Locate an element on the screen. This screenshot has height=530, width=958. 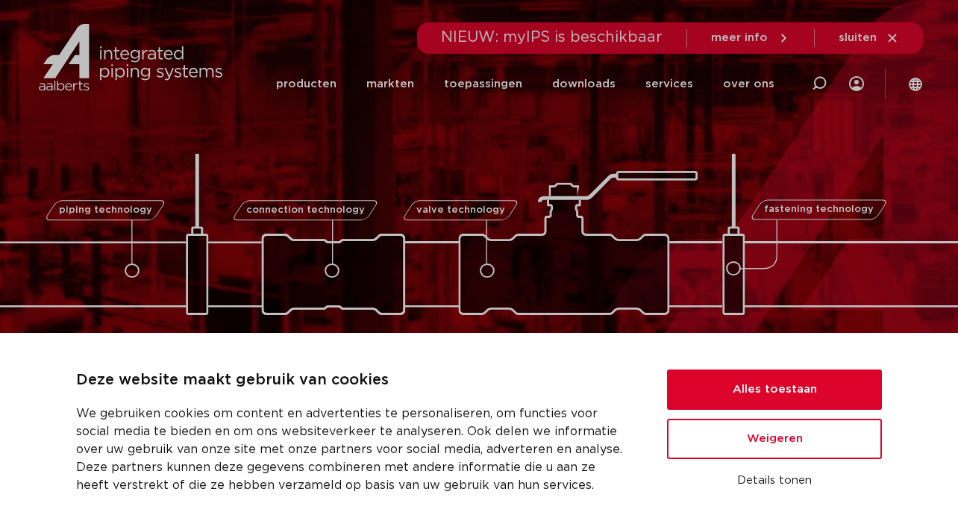
button: Alles toestaan is located at coordinates (774, 389).